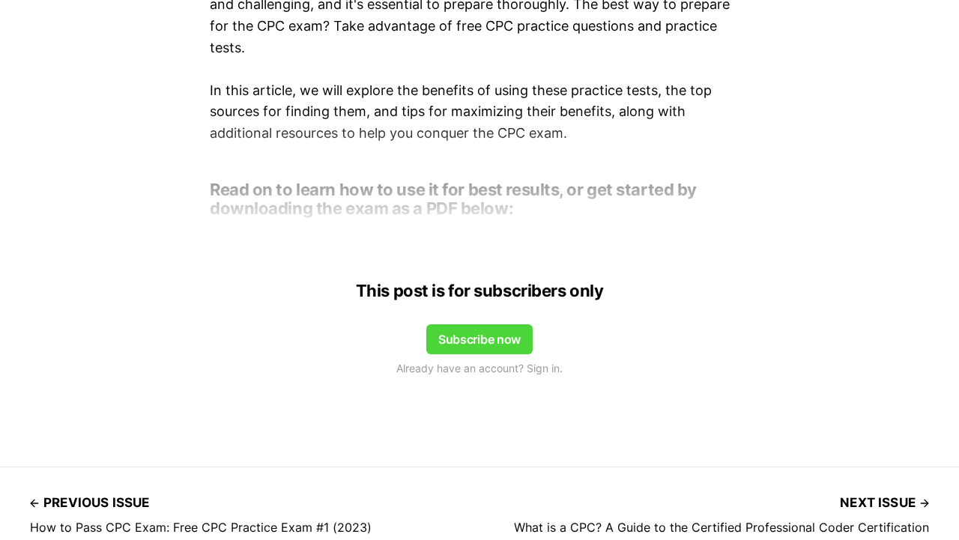 Image resolution: width=959 pixels, height=540 pixels. Describe the element at coordinates (884, 503) in the screenshot. I see `span: Next issue` at that location.